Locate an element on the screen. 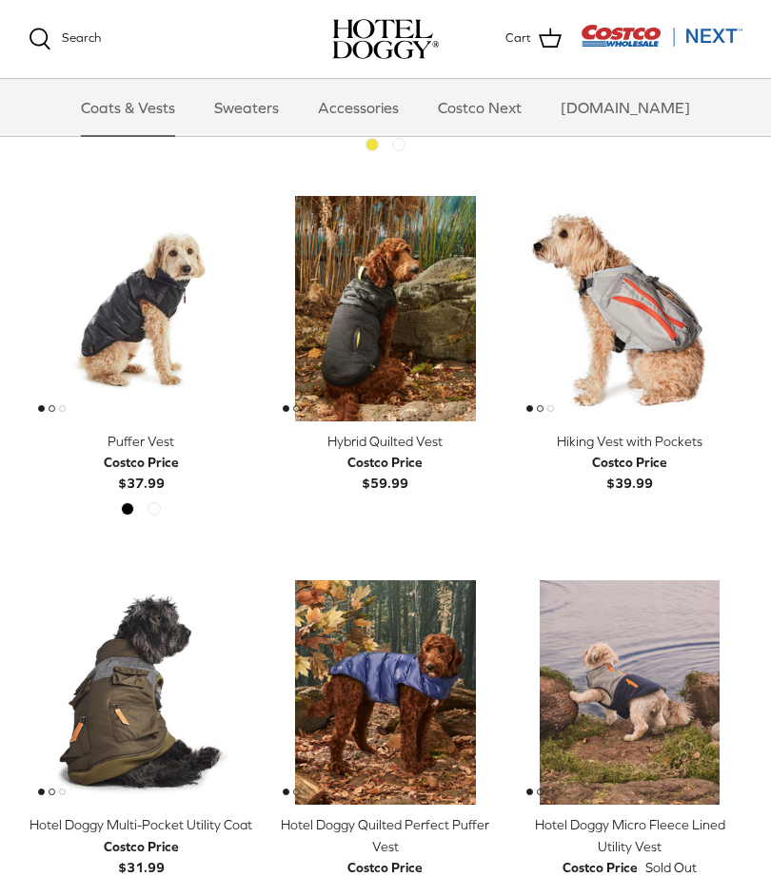  a: hoteldoggy.com hoteldoggycom is located at coordinates (385, 39).